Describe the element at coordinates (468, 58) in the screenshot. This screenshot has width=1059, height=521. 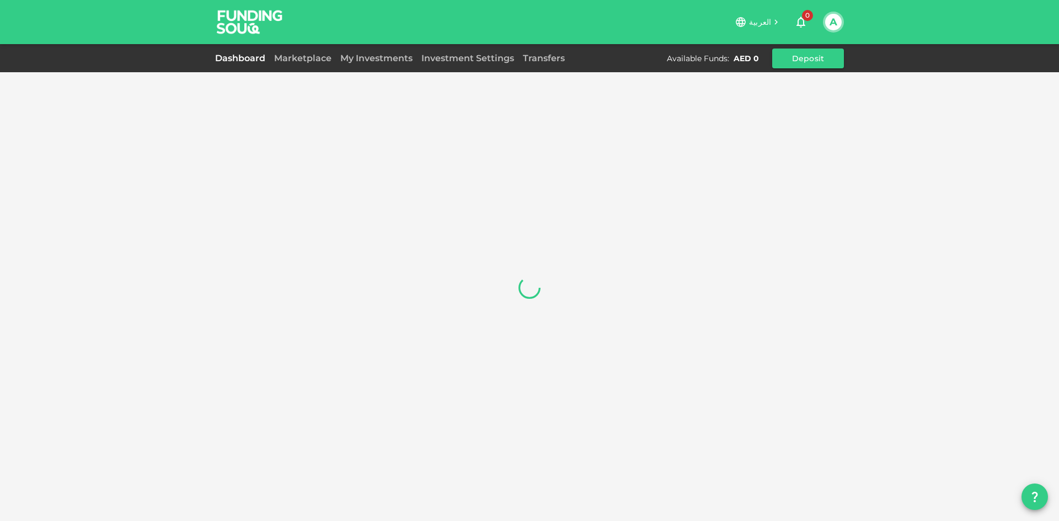
I see `a: Investment Settings` at that location.